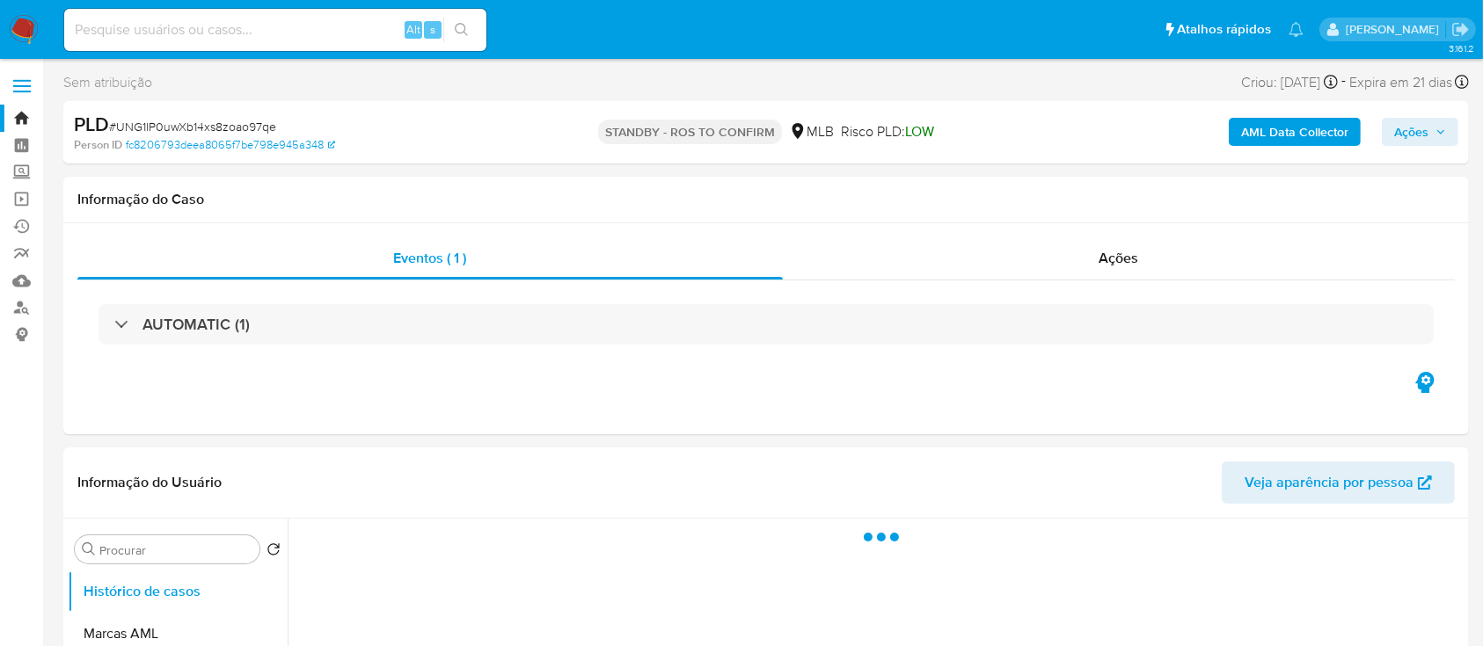 This screenshot has height=646, width=1483. I want to click on span: Alt, so click(413, 29).